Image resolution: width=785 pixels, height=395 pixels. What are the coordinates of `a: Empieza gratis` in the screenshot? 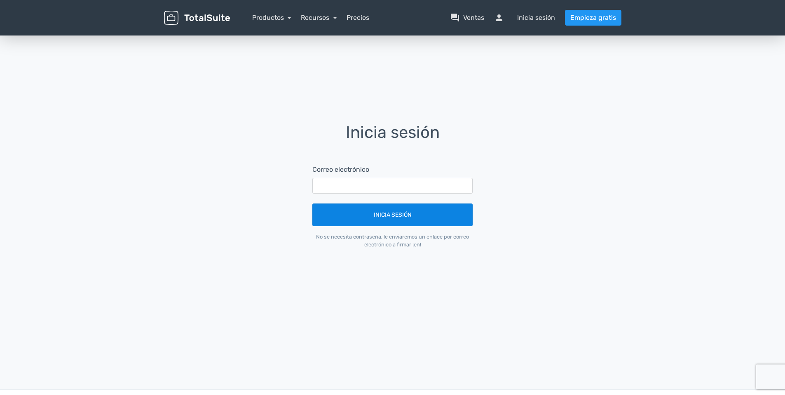 It's located at (593, 18).